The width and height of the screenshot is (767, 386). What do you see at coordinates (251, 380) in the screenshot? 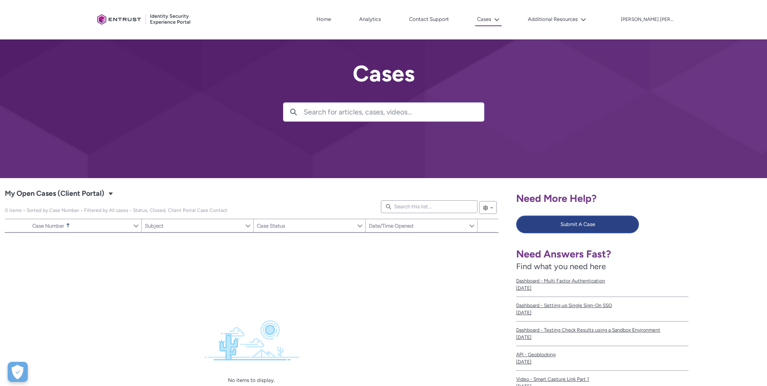
I see `span: No items to display.` at bounding box center [251, 380].